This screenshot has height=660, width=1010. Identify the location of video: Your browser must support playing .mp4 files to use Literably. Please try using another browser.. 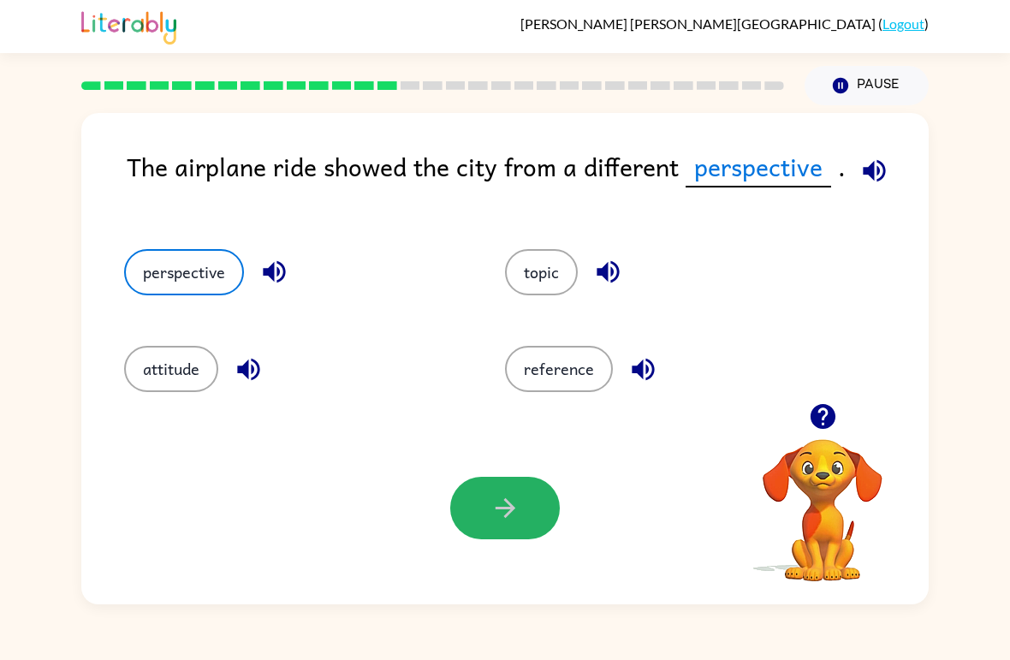
(823, 498).